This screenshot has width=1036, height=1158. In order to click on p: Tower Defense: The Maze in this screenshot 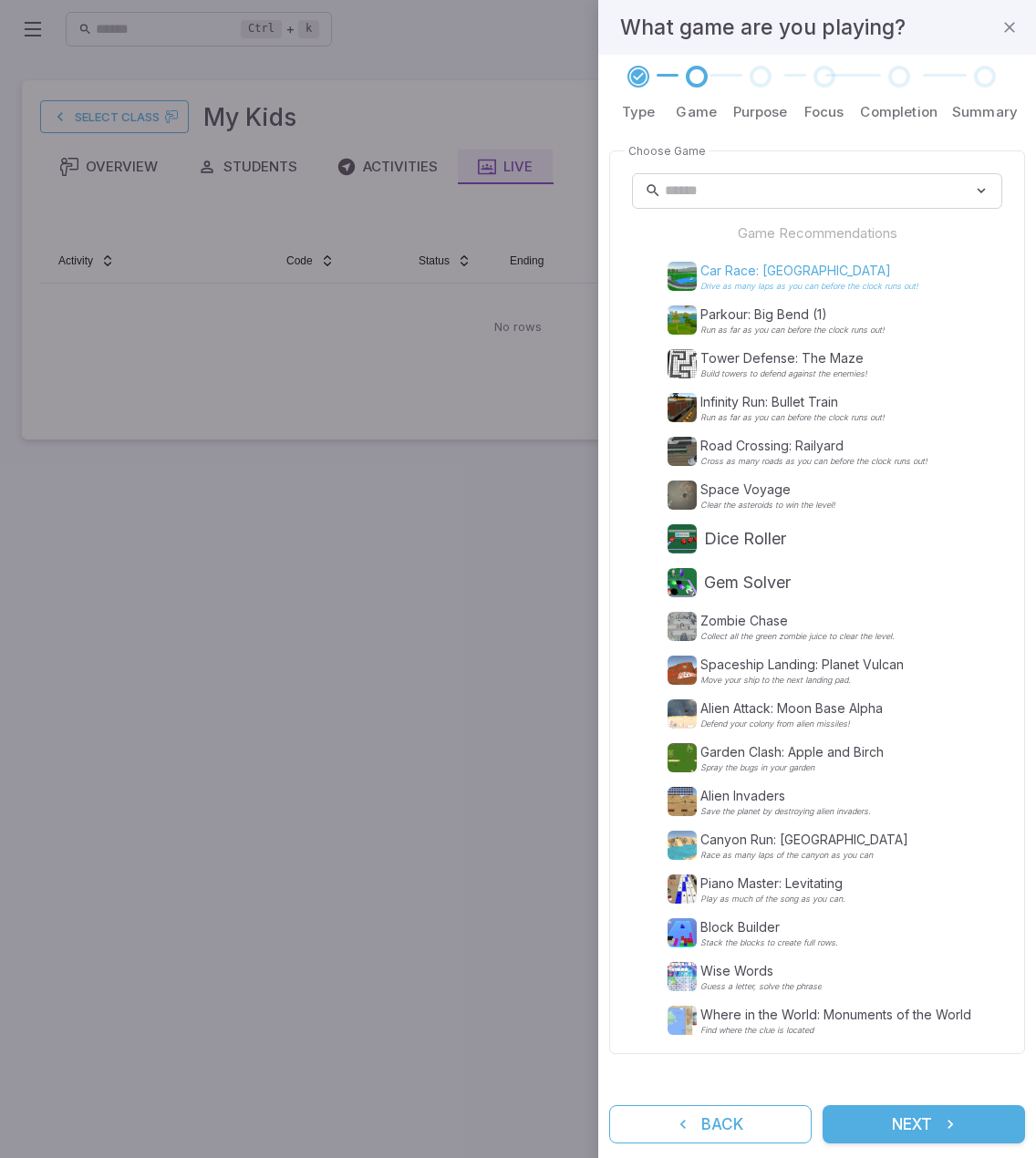, I will do `click(783, 358)`.